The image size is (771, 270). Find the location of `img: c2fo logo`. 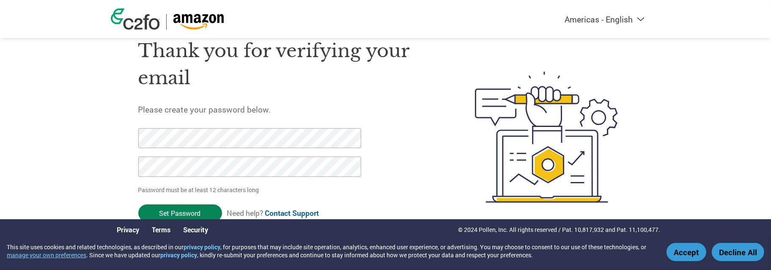

img: c2fo logo is located at coordinates (135, 19).